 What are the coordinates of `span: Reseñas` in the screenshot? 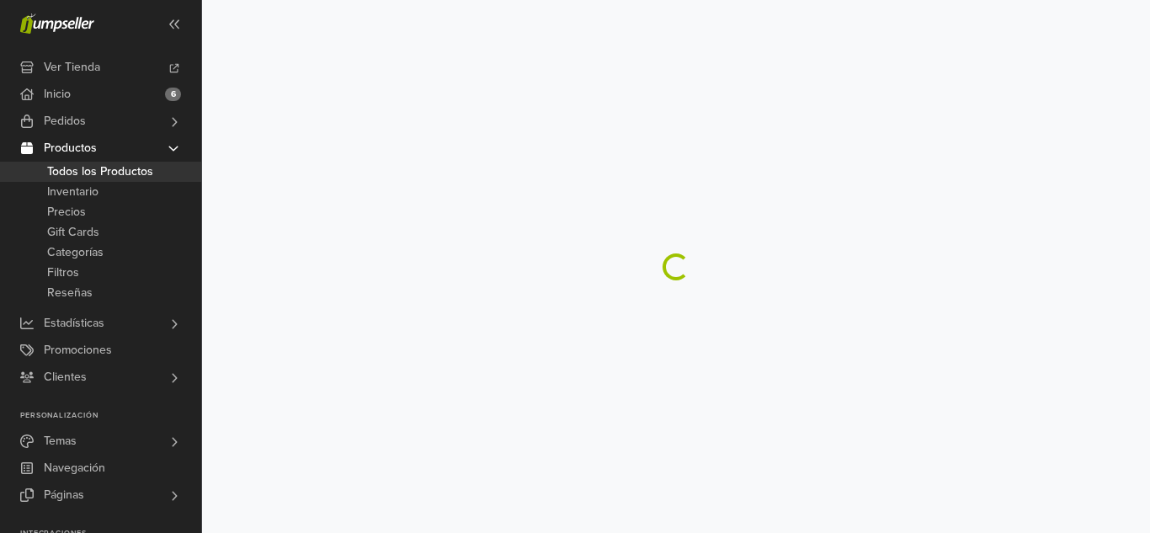 It's located at (70, 293).